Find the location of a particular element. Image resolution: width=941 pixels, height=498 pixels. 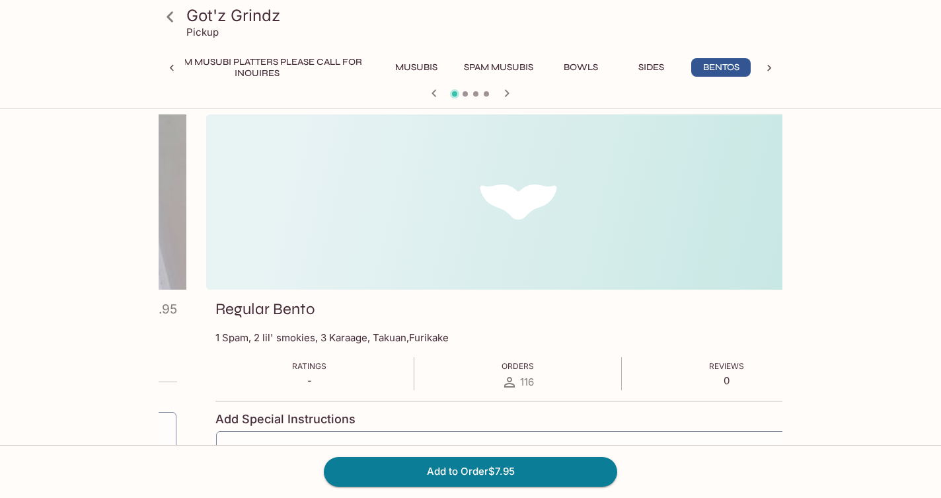

span: 116 is located at coordinates (527, 381).